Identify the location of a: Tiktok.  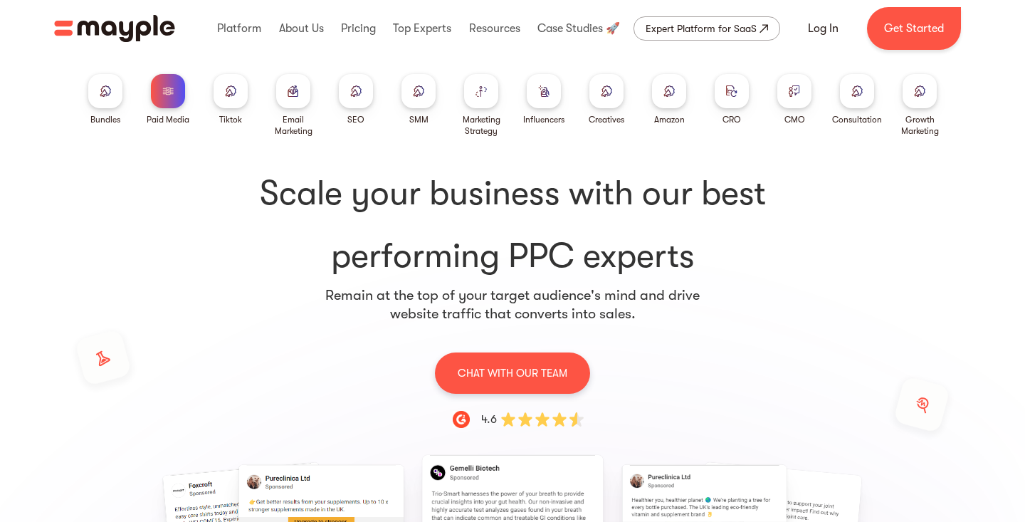
(231, 100).